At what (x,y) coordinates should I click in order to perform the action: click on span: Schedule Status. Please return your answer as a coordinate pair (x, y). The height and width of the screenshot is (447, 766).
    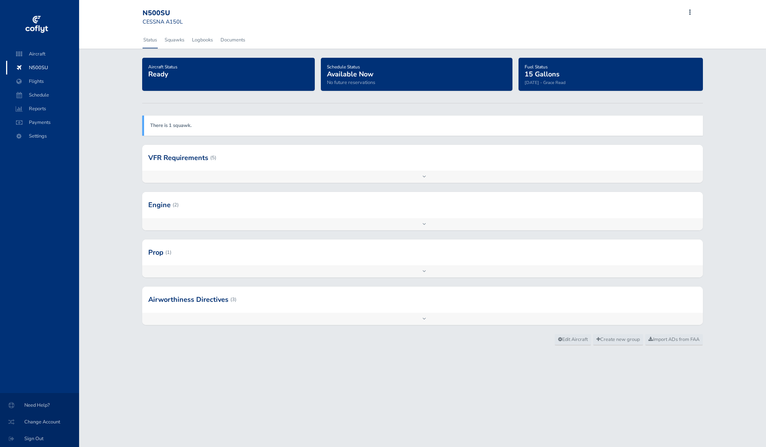
    Looking at the image, I should click on (343, 67).